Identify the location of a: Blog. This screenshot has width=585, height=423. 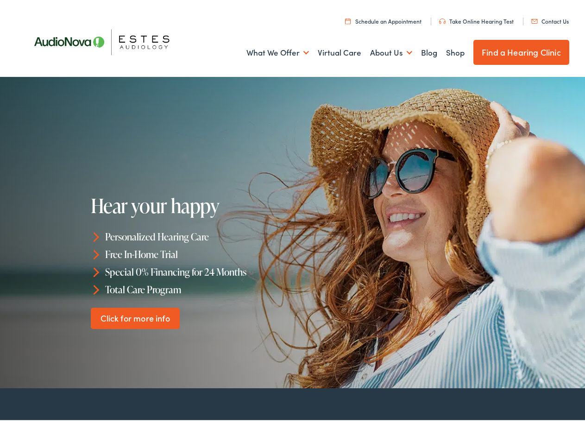
(429, 50).